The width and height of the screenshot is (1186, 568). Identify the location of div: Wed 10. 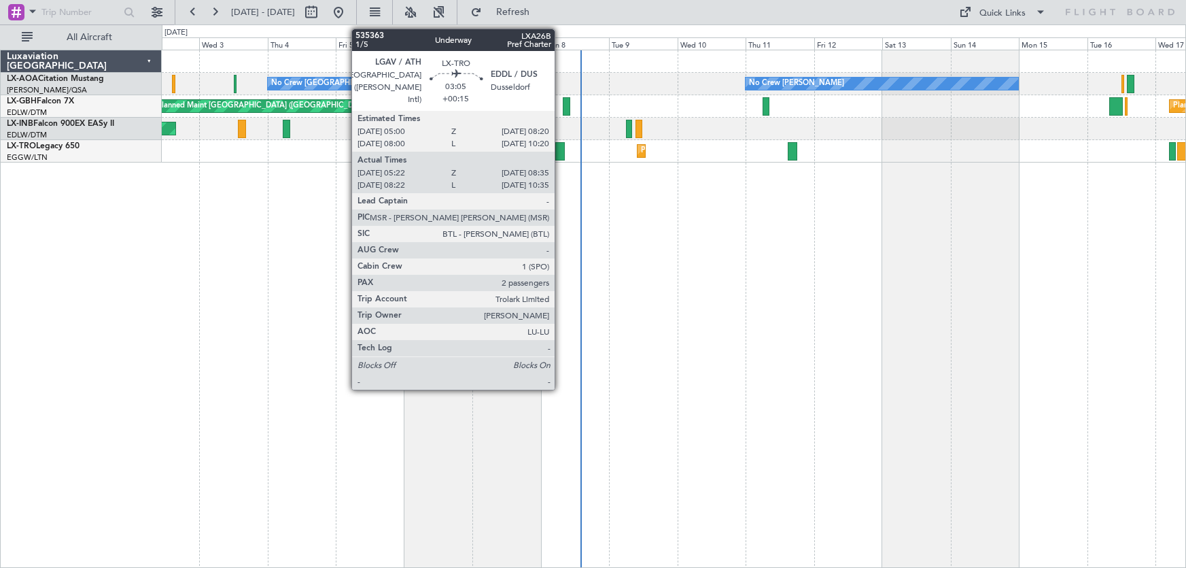
(712, 44).